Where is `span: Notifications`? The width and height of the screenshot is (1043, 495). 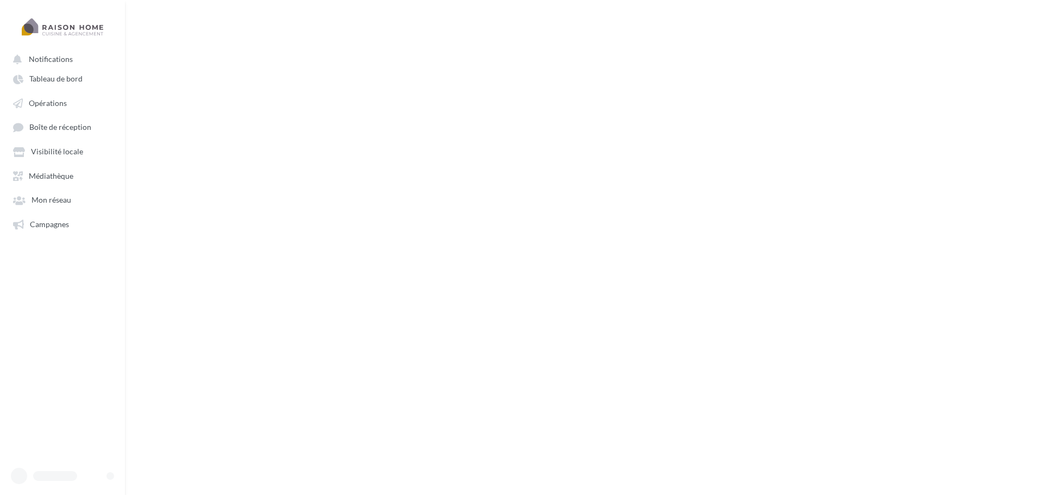
span: Notifications is located at coordinates (51, 59).